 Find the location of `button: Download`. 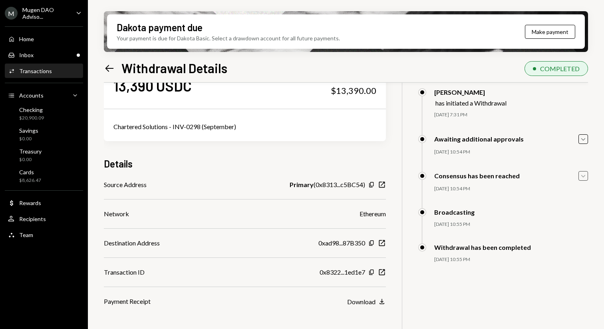

button: Download is located at coordinates (366, 301).